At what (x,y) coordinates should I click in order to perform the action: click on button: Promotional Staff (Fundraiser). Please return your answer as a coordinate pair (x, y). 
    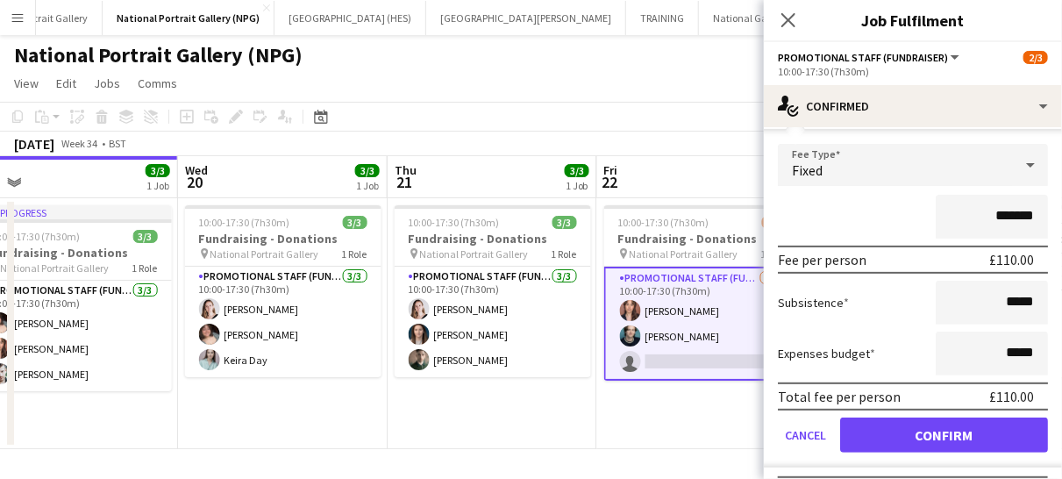
    Looking at the image, I should click on (870, 57).